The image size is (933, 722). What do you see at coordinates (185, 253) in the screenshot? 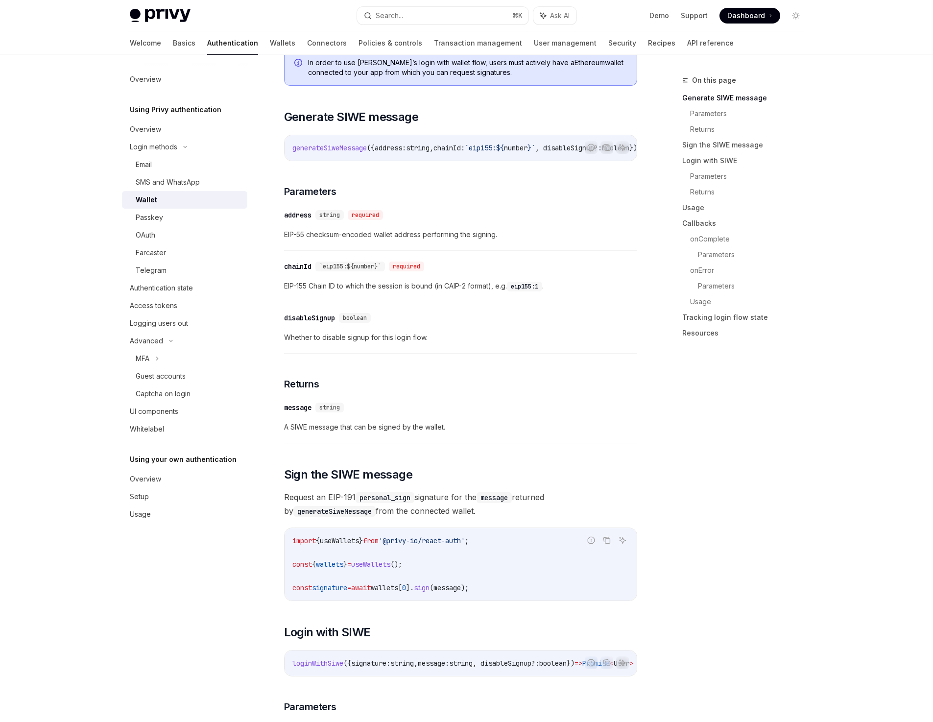
I see `a: Farcaster` at bounding box center [185, 253].